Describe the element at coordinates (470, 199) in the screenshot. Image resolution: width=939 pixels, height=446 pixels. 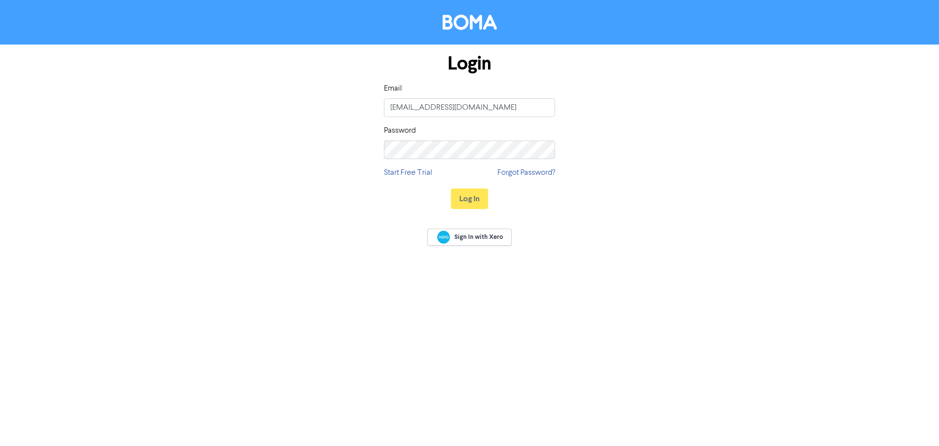
I see `button: Log In` at that location.